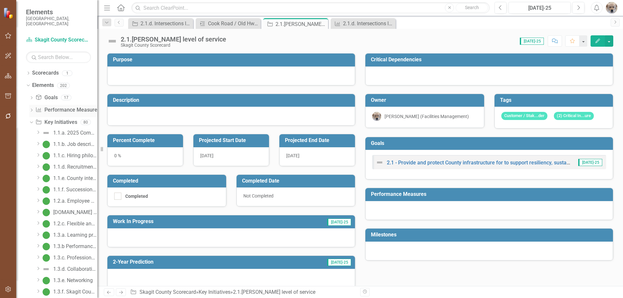  Describe the element at coordinates (69, 201) in the screenshot. I see `a: 1.2.a. Employee Satisfaction Survey` at that location.